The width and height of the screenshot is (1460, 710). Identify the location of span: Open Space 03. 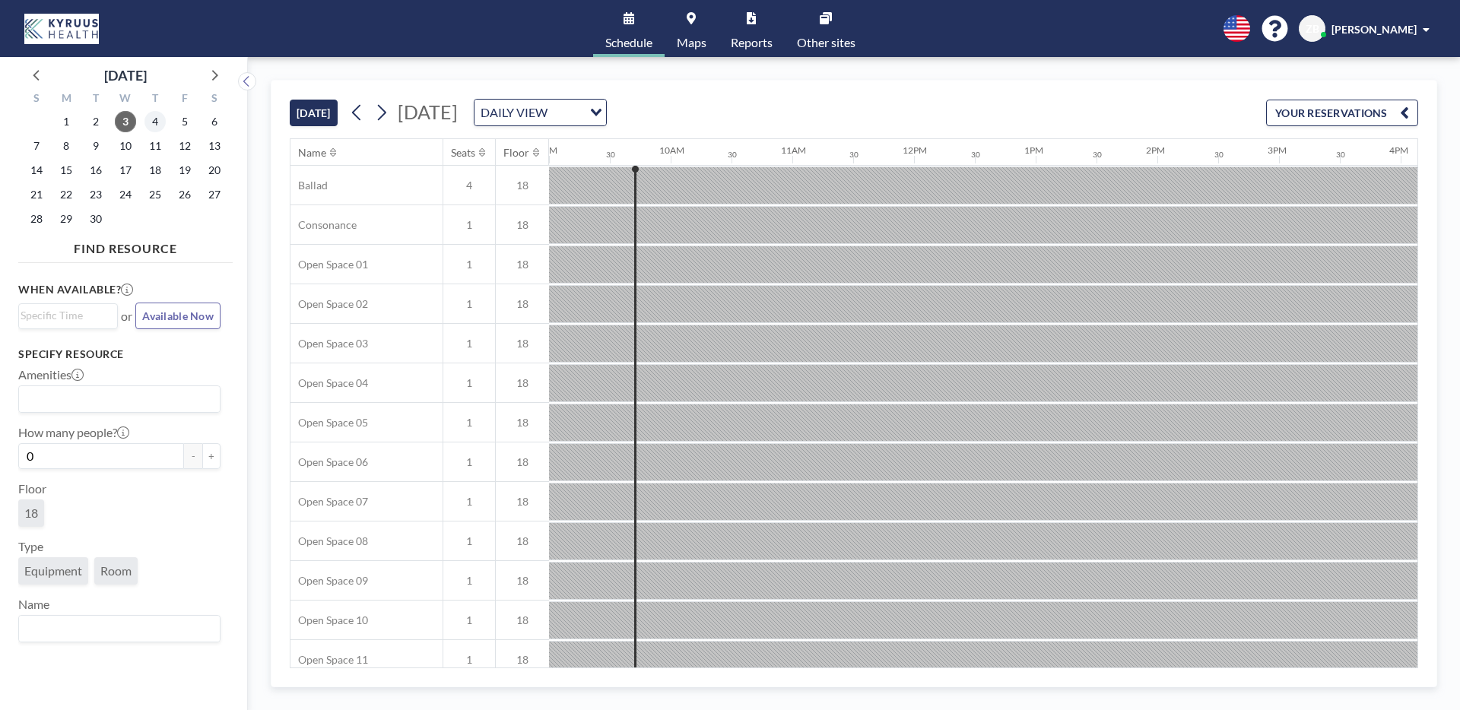
(329, 344).